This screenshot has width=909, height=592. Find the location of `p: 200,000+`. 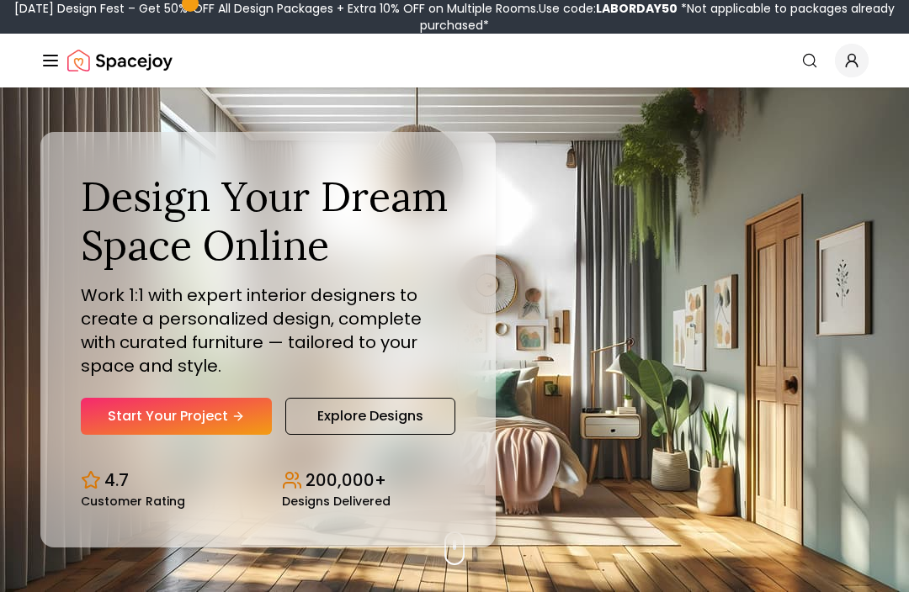

p: 200,000+ is located at coordinates (346, 480).